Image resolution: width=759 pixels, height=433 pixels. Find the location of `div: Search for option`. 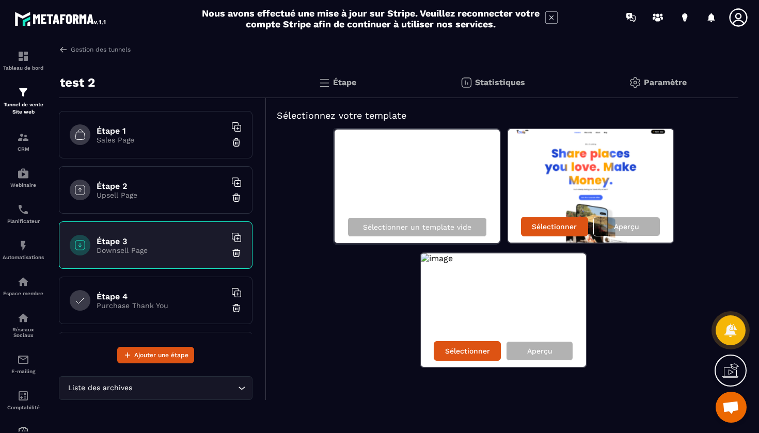

div: Search for option is located at coordinates (155, 388).